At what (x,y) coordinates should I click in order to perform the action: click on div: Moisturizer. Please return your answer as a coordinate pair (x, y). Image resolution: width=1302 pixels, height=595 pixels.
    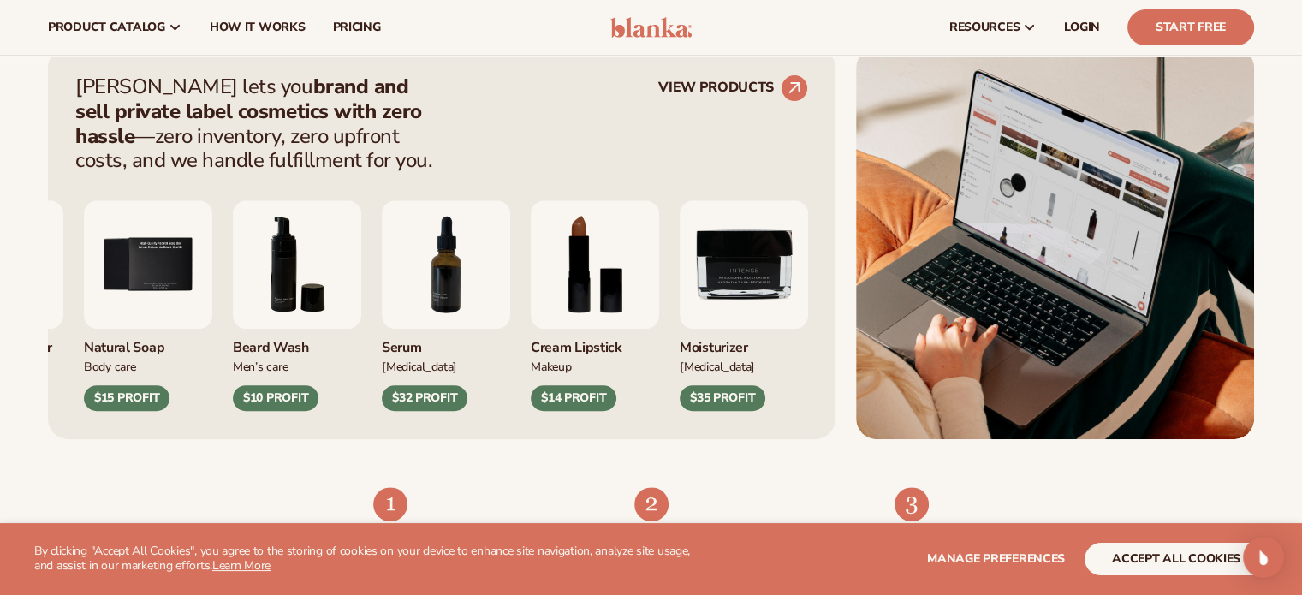
    Looking at the image, I should click on (744, 343).